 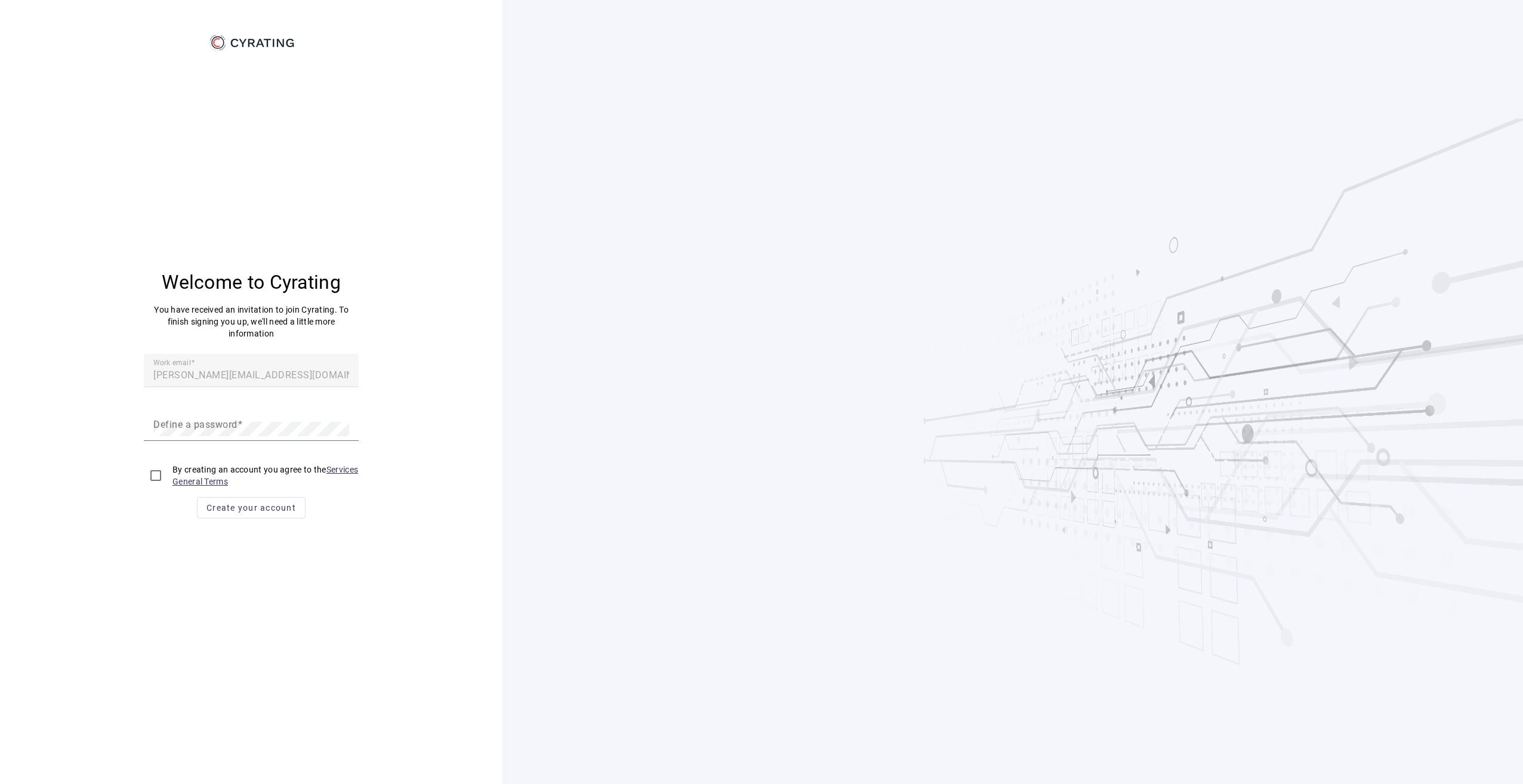 I want to click on span: Create your account, so click(x=251, y=508).